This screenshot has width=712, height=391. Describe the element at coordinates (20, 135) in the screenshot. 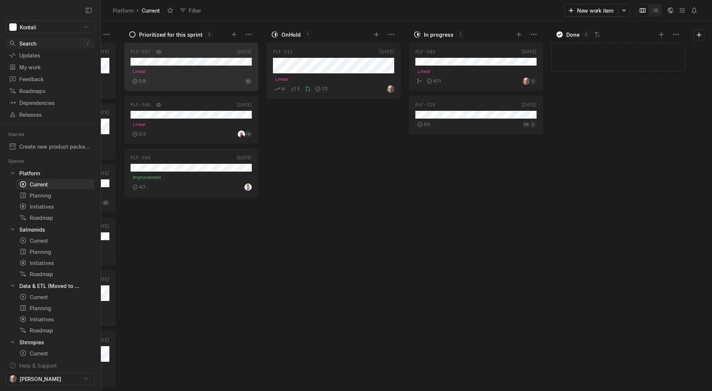

I see `div: Starred` at that location.